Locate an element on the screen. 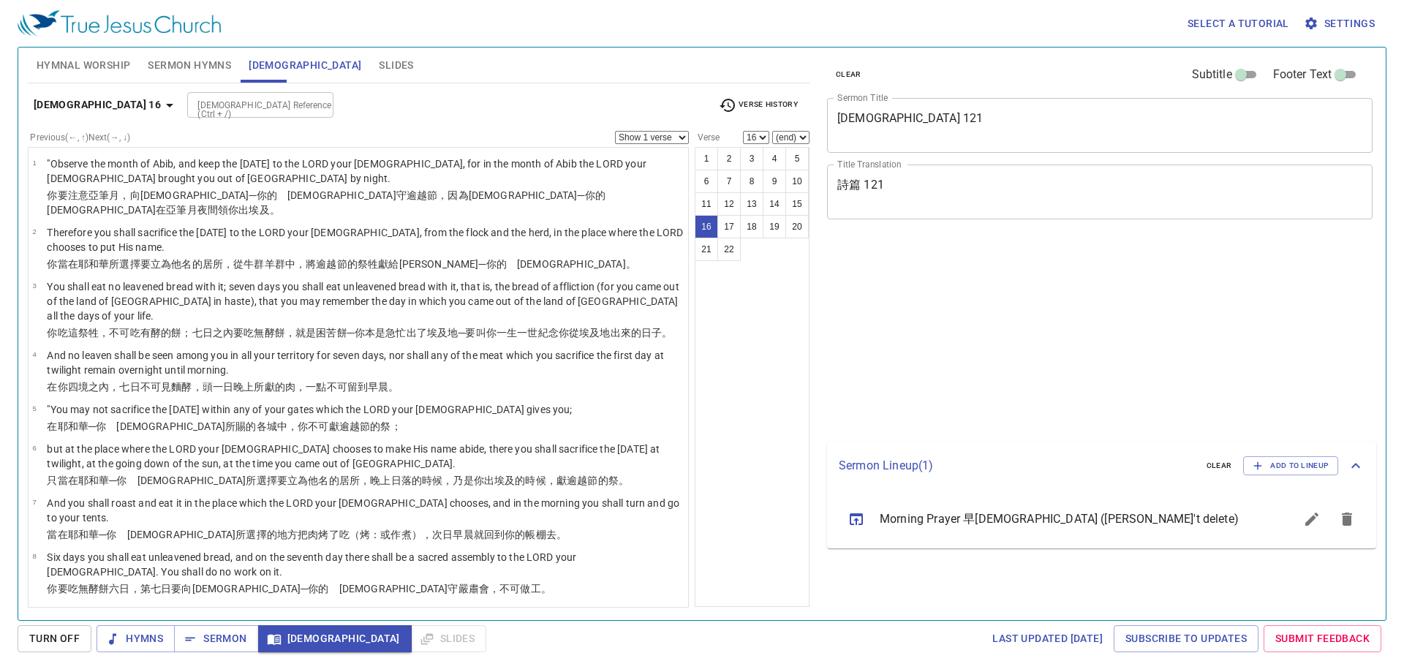  wh24: 月 is located at coordinates (331, 203).